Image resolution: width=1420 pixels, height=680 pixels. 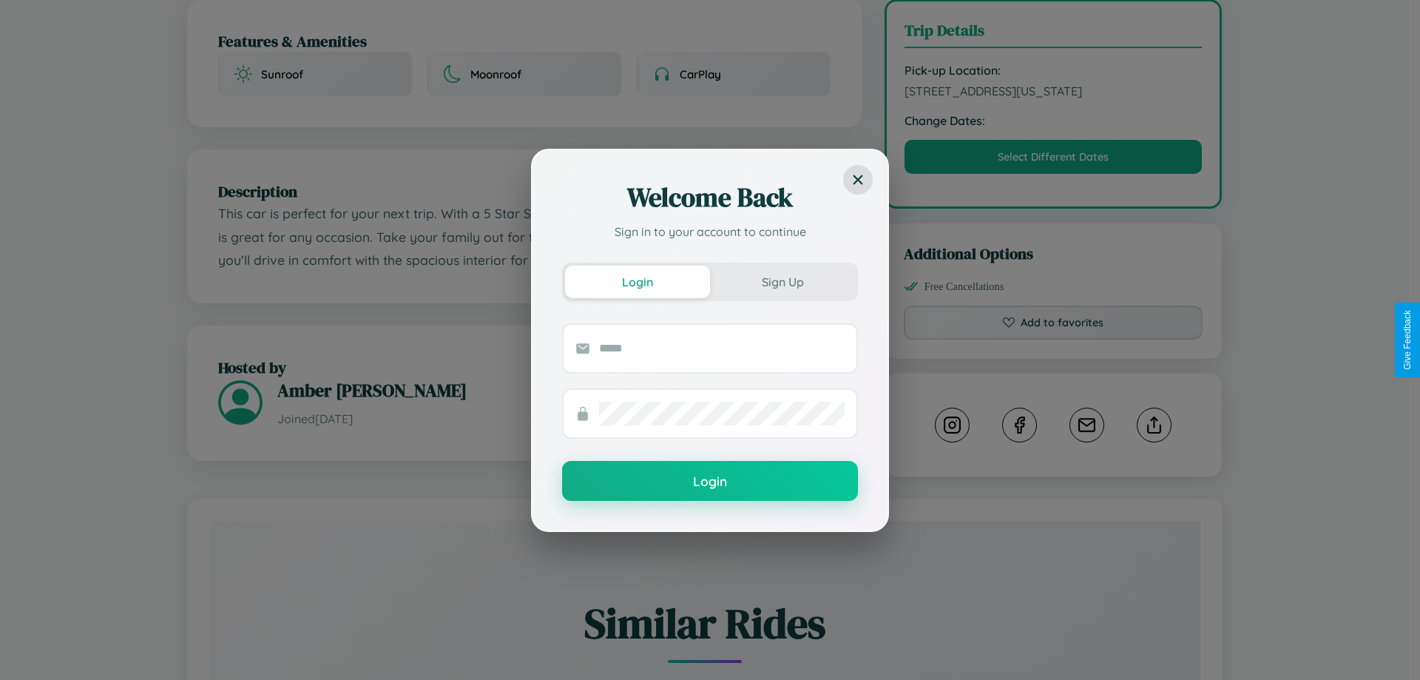 What do you see at coordinates (1407, 339) in the screenshot?
I see `div: Give Feedback` at bounding box center [1407, 339].